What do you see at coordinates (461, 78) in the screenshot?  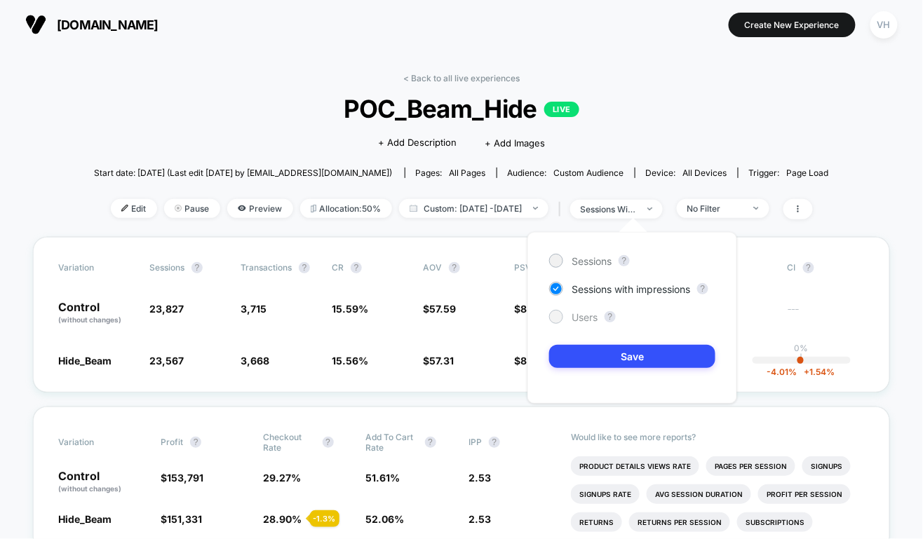 I see `a: < Back to all live experiences` at bounding box center [461, 78].